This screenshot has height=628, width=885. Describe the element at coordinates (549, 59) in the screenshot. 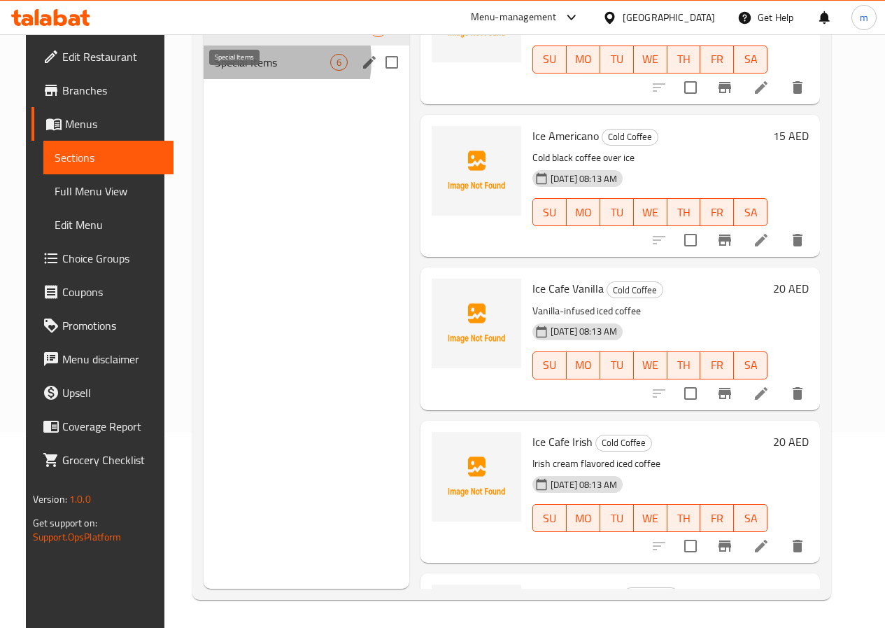

I see `button: SU` at that location.